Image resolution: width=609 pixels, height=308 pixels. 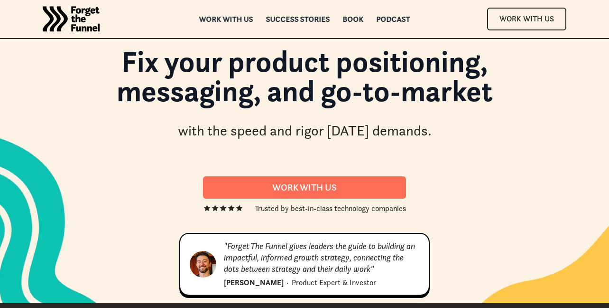 I want to click on div: "Forget The Funnel gives leaders the guide to building an impactful, informed growth strategy, co..., so click(x=322, y=257).